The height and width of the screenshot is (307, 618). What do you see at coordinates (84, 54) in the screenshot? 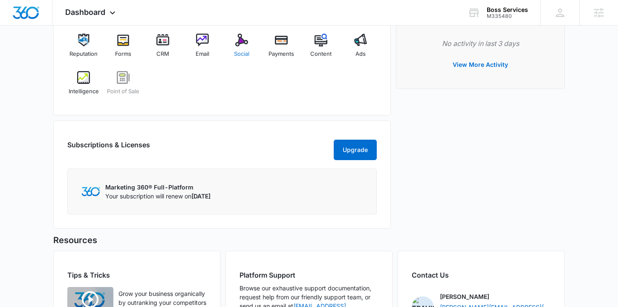
I see `span: Reputation` at bounding box center [84, 54].